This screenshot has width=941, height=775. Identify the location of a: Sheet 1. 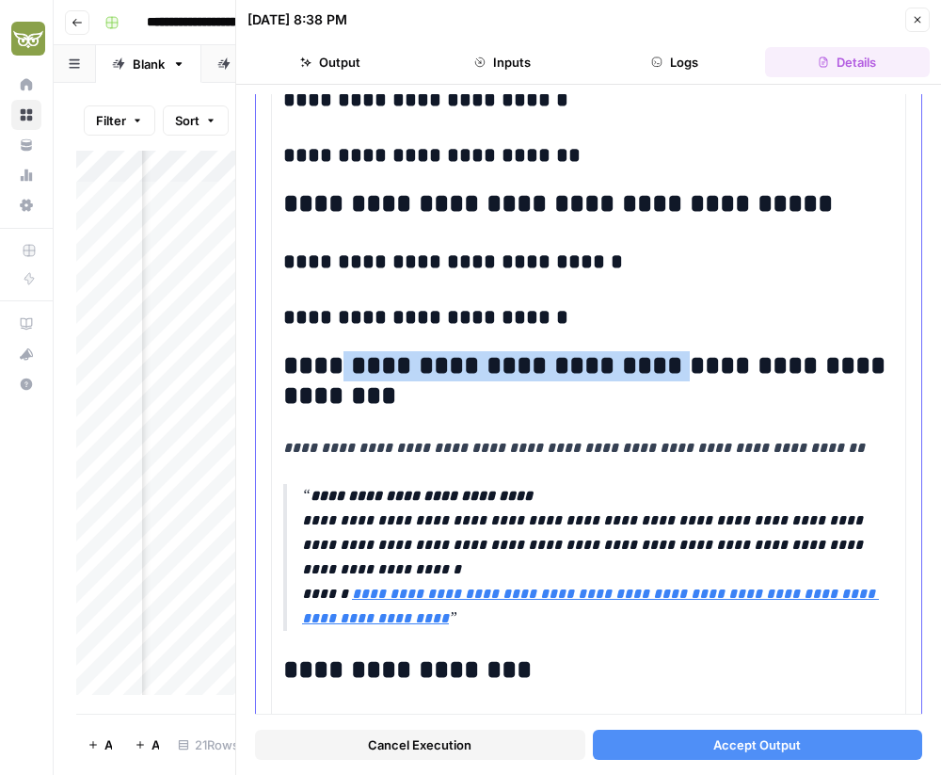
(260, 64).